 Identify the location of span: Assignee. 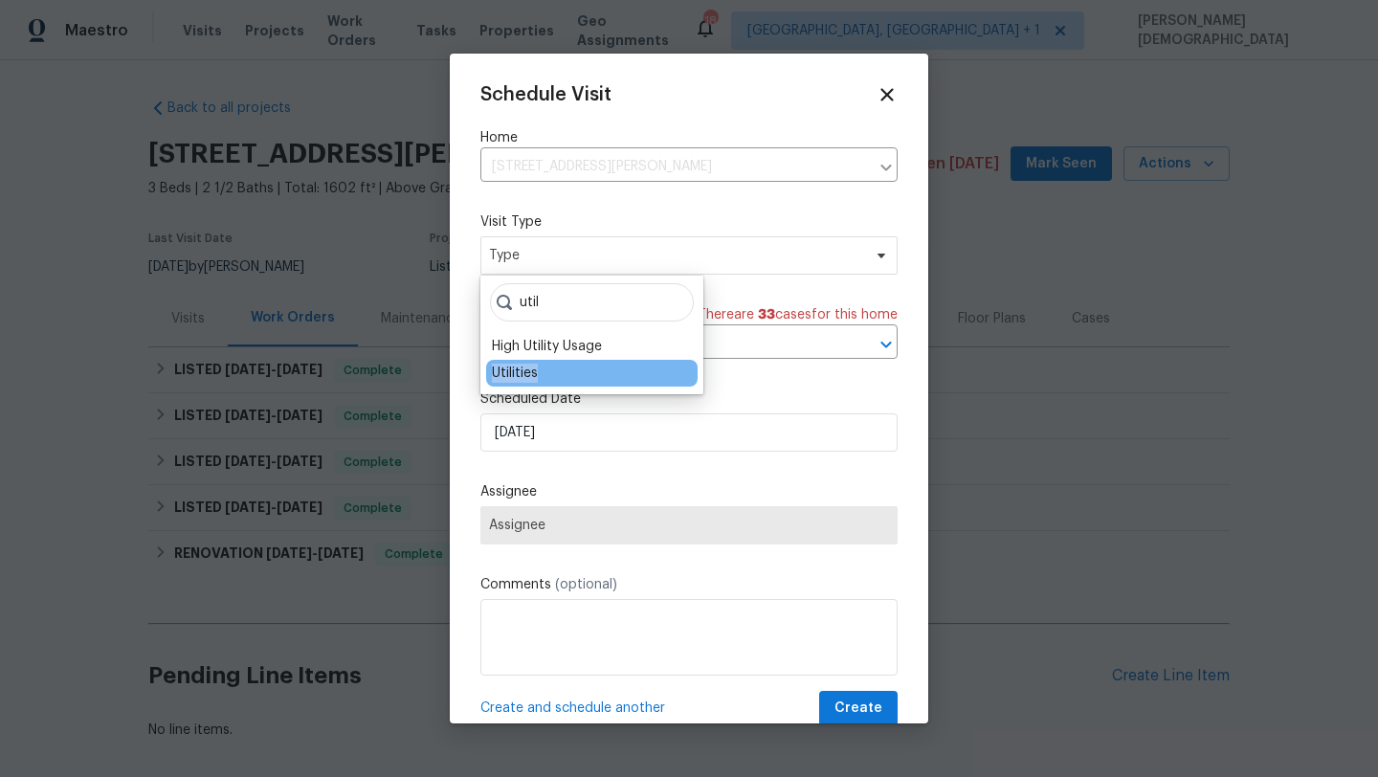
(689, 525).